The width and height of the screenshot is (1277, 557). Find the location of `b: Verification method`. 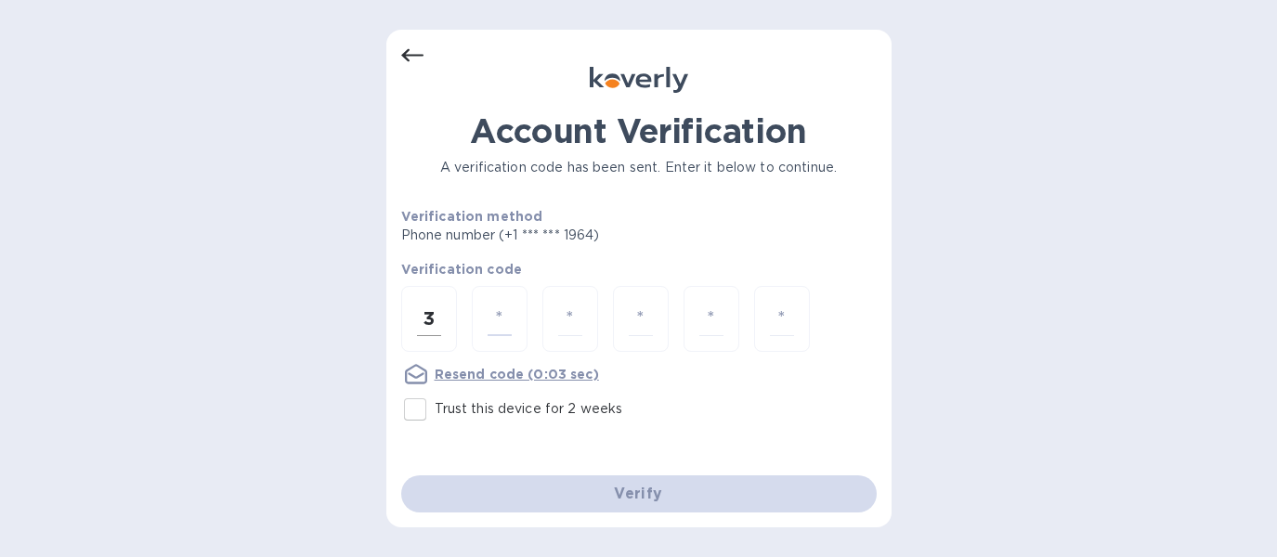

b: Verification method is located at coordinates (472, 216).